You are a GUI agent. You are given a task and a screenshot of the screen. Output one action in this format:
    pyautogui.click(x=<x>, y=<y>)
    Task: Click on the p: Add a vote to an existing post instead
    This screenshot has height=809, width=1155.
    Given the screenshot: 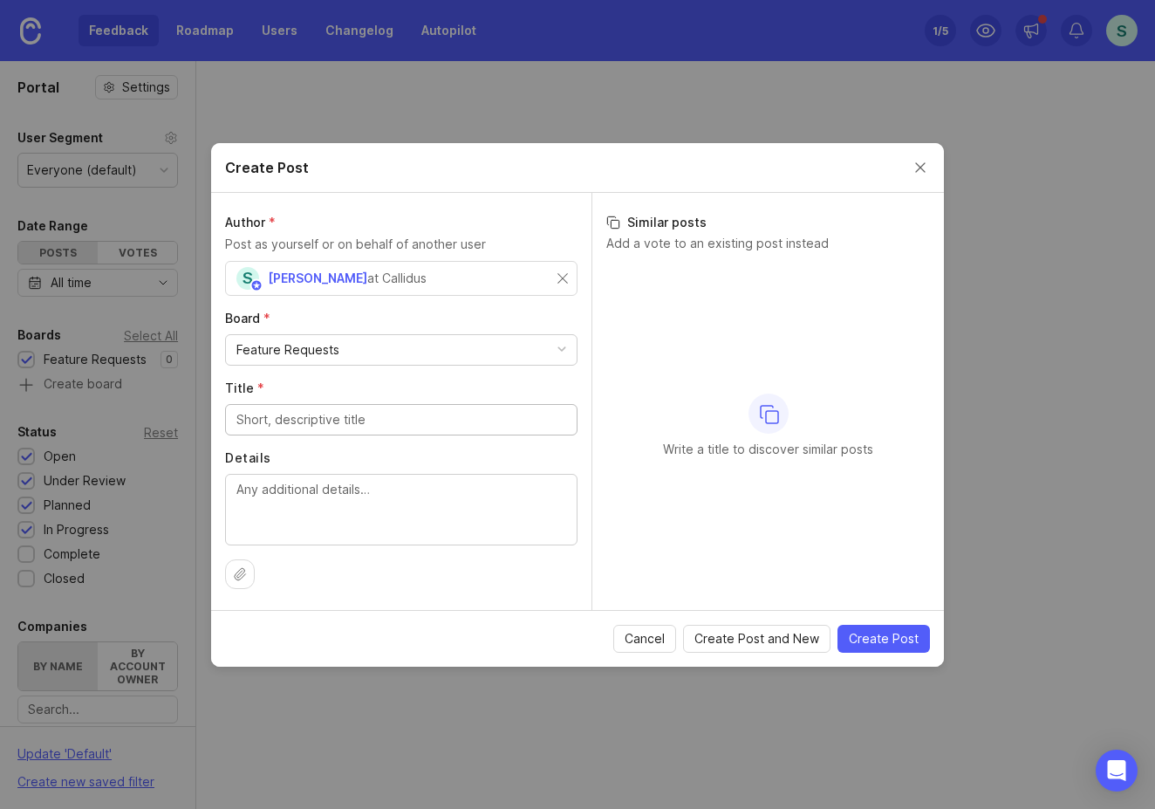 What is the action you would take?
    pyautogui.click(x=768, y=243)
    